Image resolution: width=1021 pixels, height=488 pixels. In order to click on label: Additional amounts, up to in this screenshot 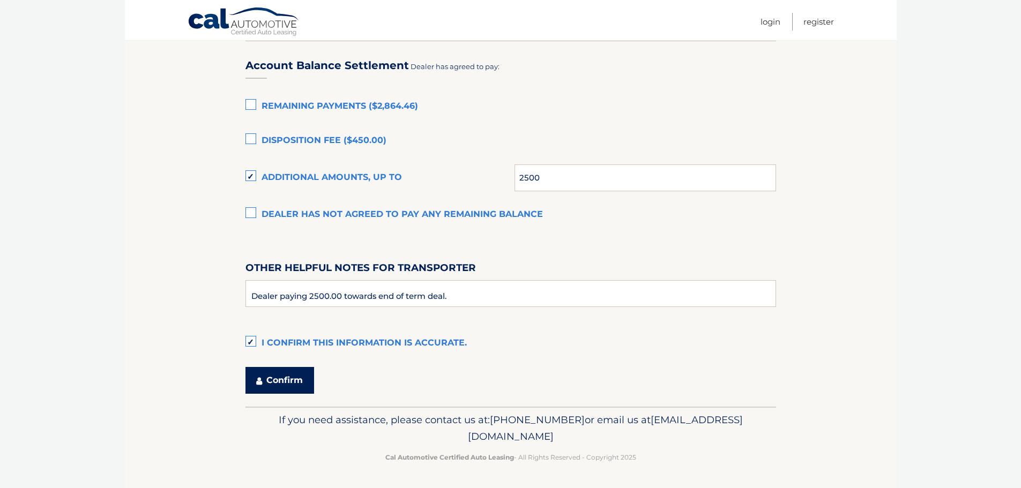, I will do `click(380, 178)`.